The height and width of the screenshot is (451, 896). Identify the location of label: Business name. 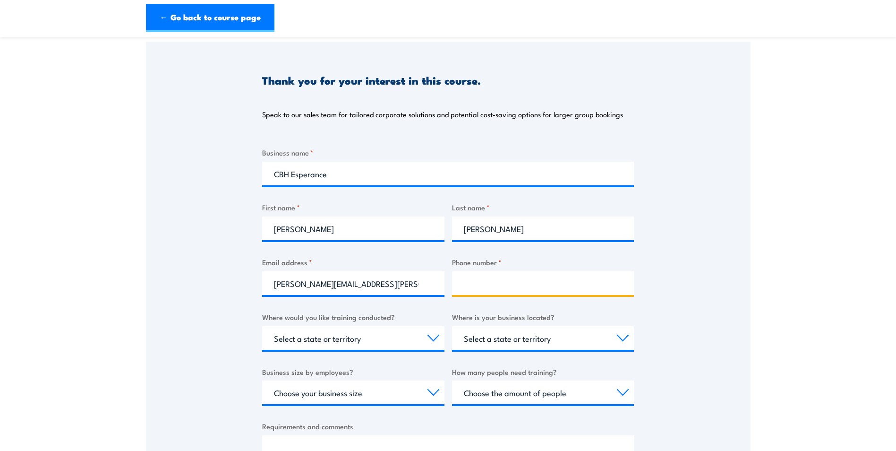
(448, 152).